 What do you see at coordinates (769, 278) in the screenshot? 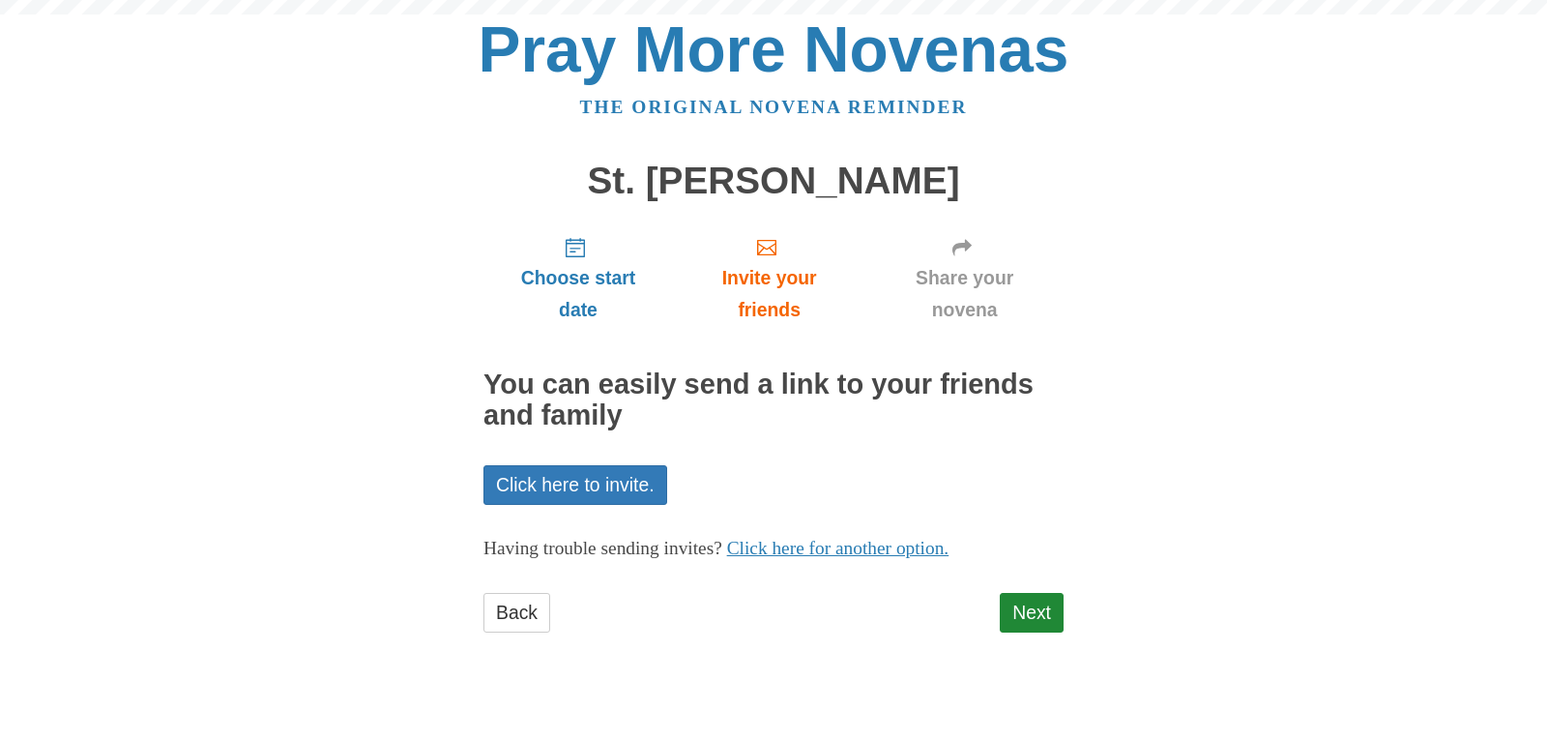
I see `a: Invite your friends` at bounding box center [769, 278].